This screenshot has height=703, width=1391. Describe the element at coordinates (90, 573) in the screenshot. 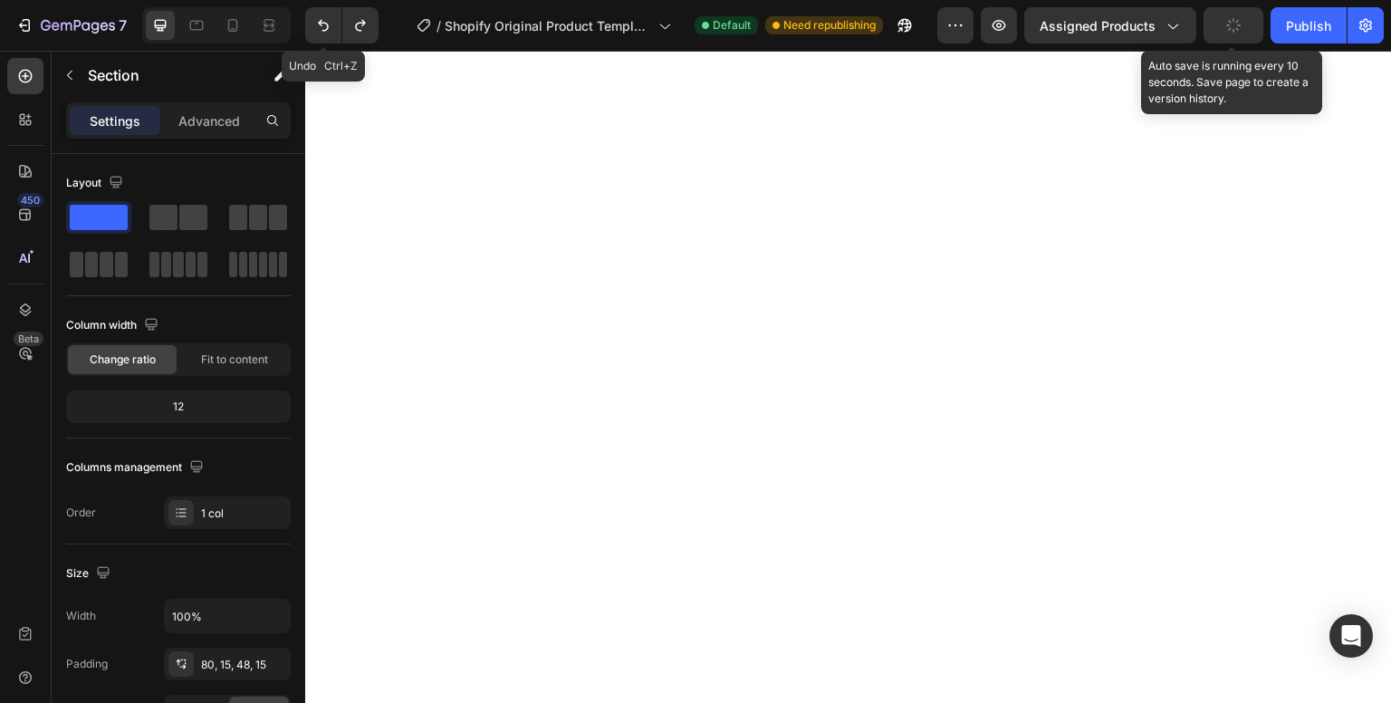

I see `div: Size` at that location.